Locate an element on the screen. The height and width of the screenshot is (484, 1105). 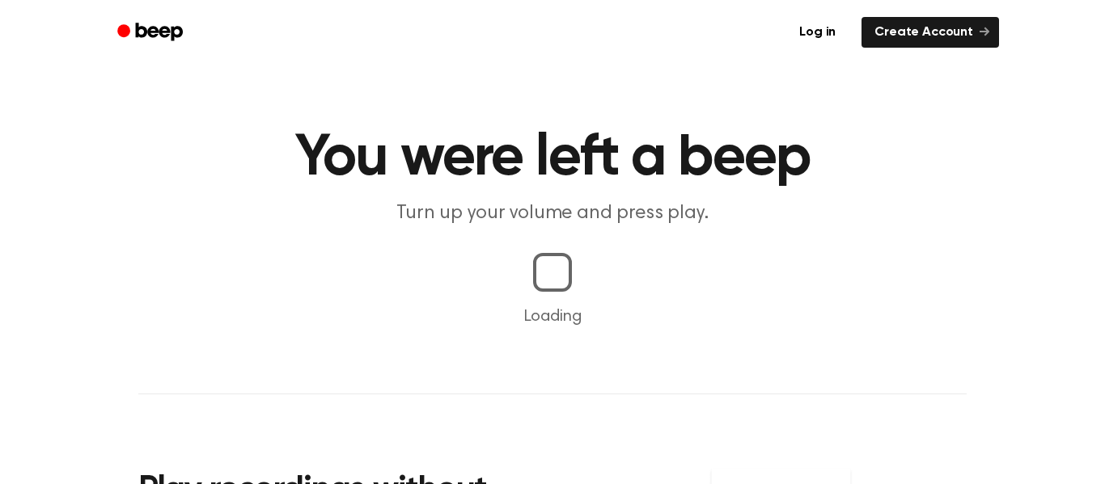
h1: You were left a beep is located at coordinates (552, 159).